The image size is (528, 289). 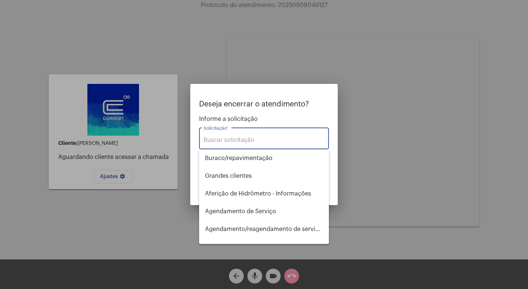 I want to click on span: Aferição de Hidrômetro - Informações, so click(x=264, y=193).